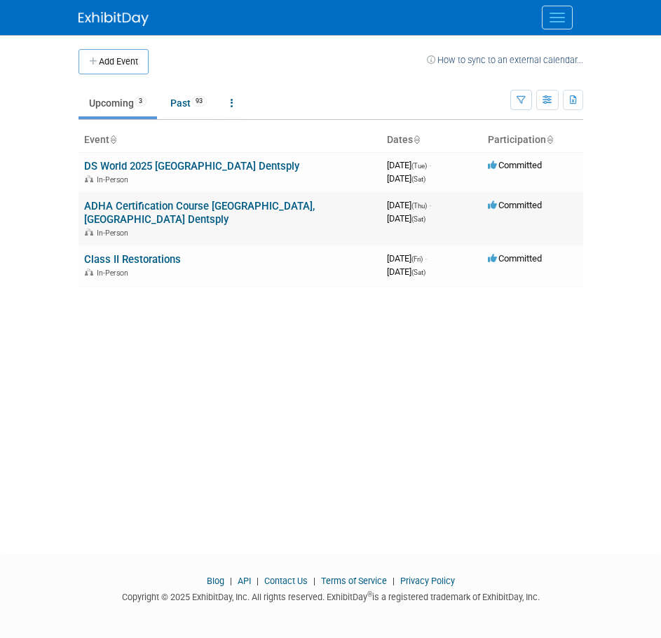 This screenshot has width=661, height=638. What do you see at coordinates (432, 140) in the screenshot?
I see `th: Dates` at bounding box center [432, 140].